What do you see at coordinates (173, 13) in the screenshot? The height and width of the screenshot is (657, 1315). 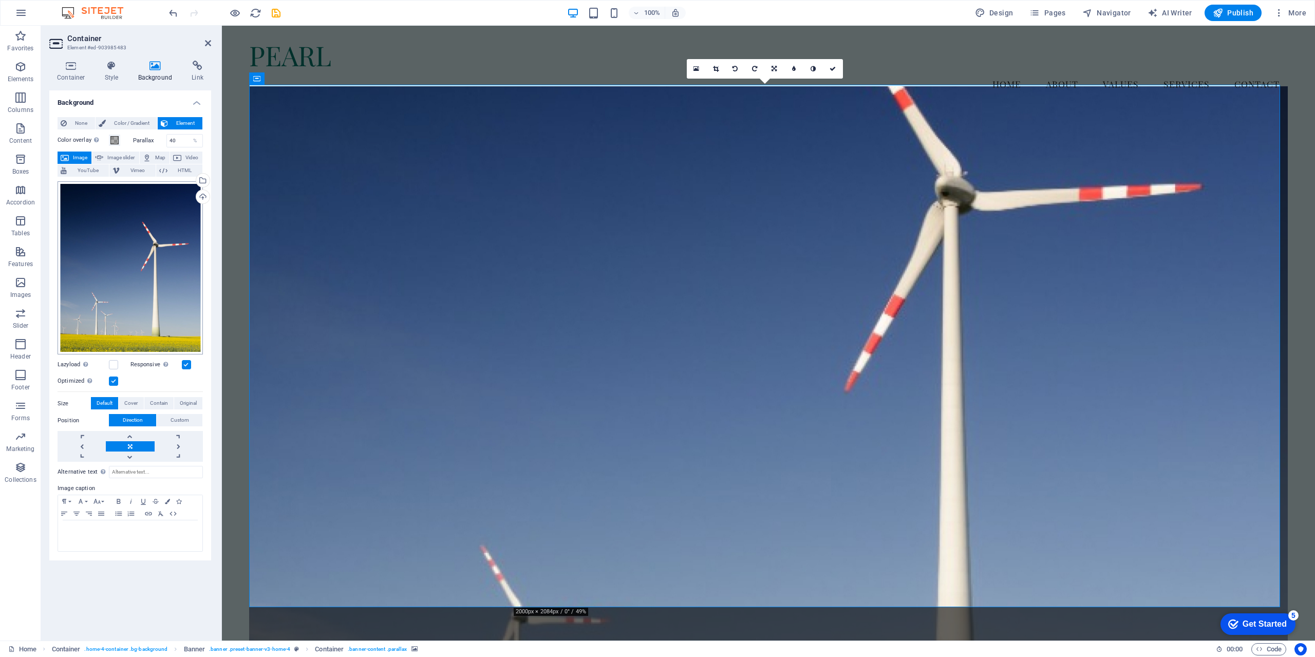 I see `i: Undo: Change image (Ctrl+Z)` at bounding box center [173, 13].